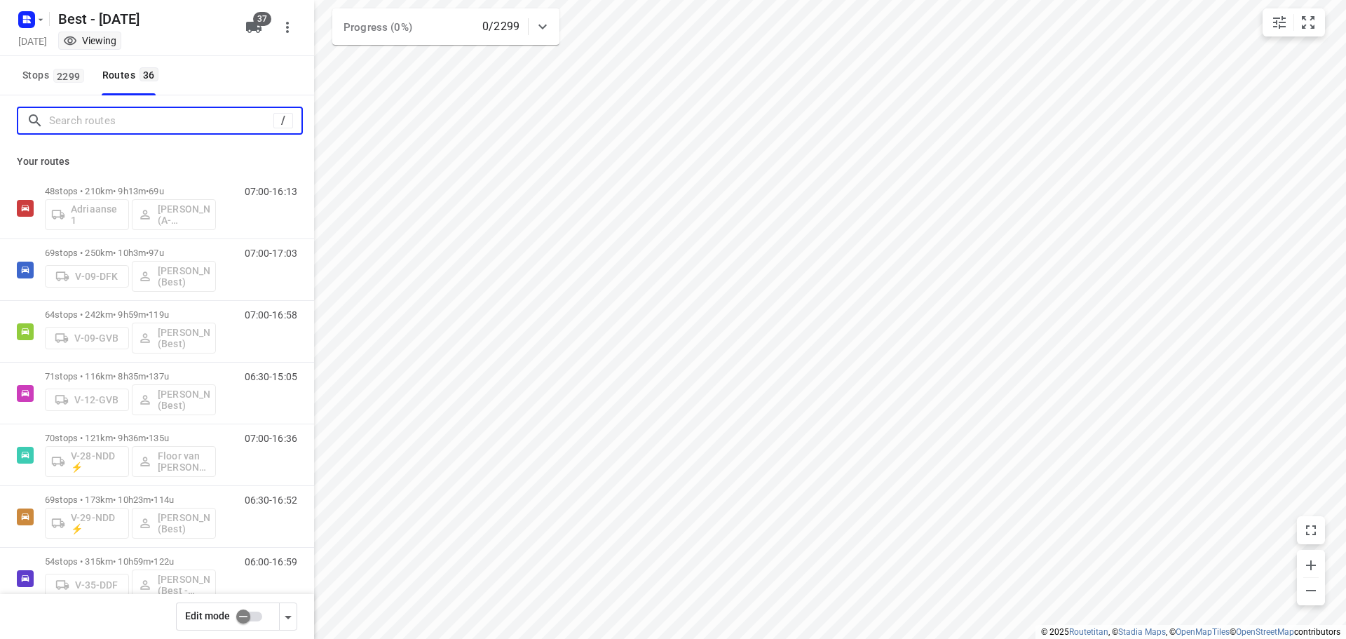 The width and height of the screenshot is (1346, 639). What do you see at coordinates (158, 376) in the screenshot?
I see `span: 137u` at bounding box center [158, 376].